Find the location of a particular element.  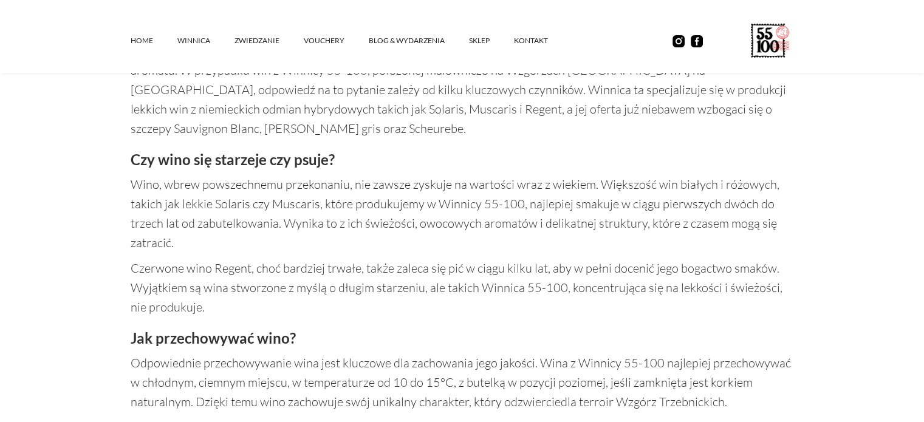

p: Wino, wbrew powszechnemu przekonaniu, nie zawsze zyskuje na wartości wraz z wiekiem. Większość wi... is located at coordinates (462, 214).